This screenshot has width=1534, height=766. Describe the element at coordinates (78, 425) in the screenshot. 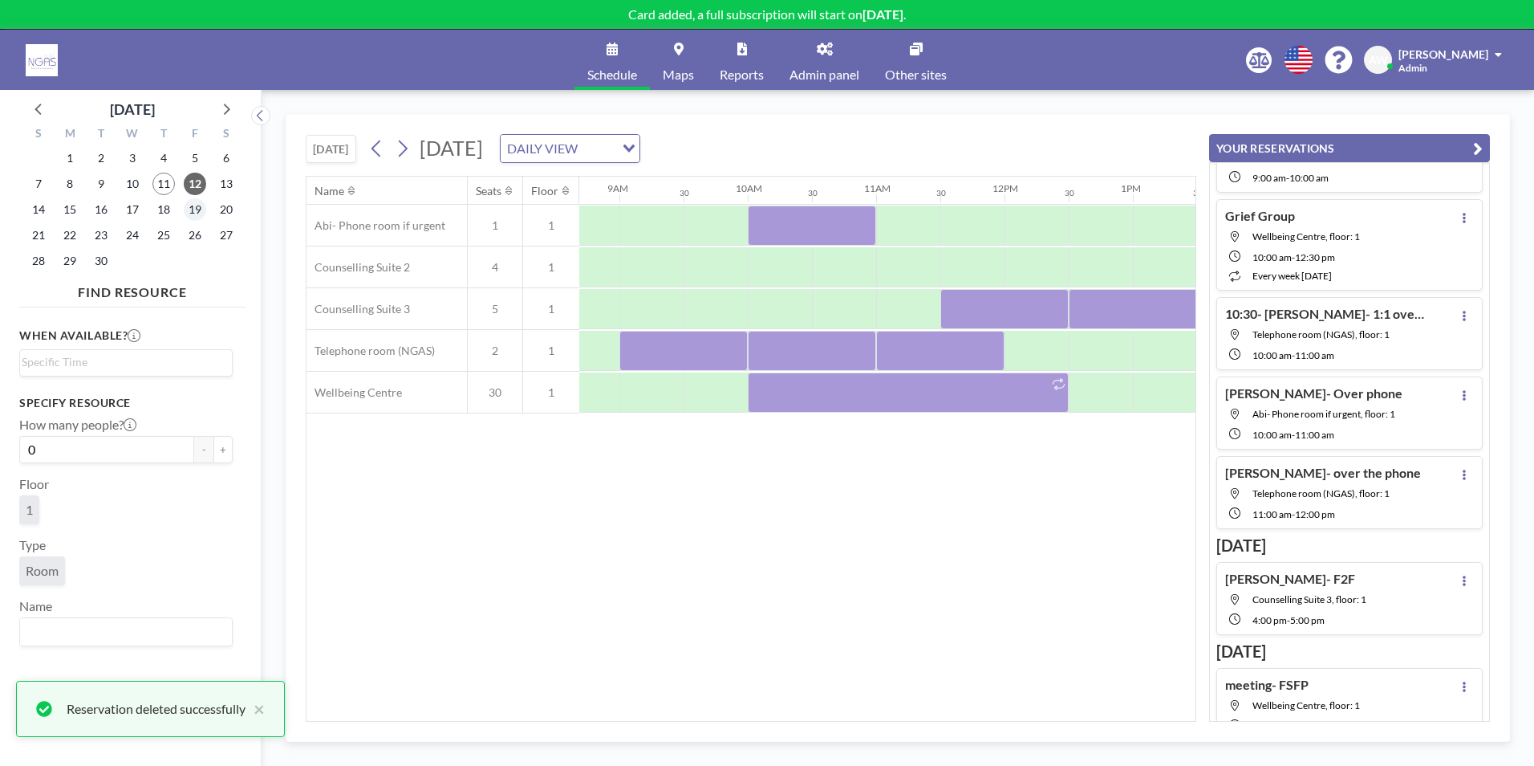

I see `label: How many people?` at that location.